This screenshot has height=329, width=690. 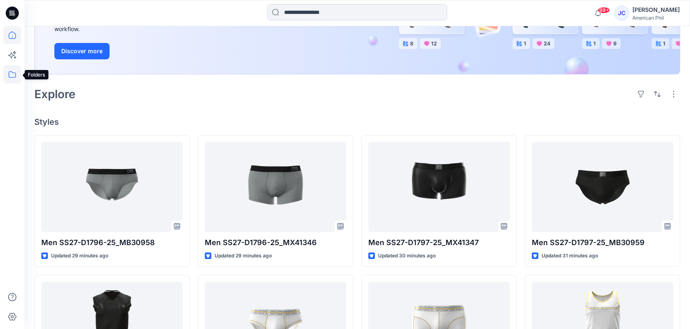 I want to click on p: Men SS27-D1796-25_MX41346, so click(x=276, y=243).